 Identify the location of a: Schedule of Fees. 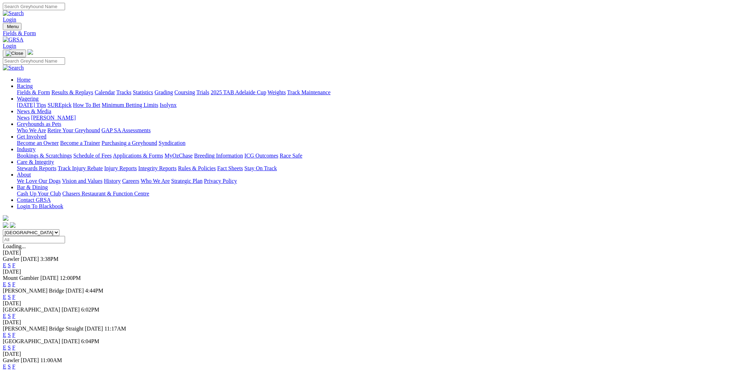
(92, 155).